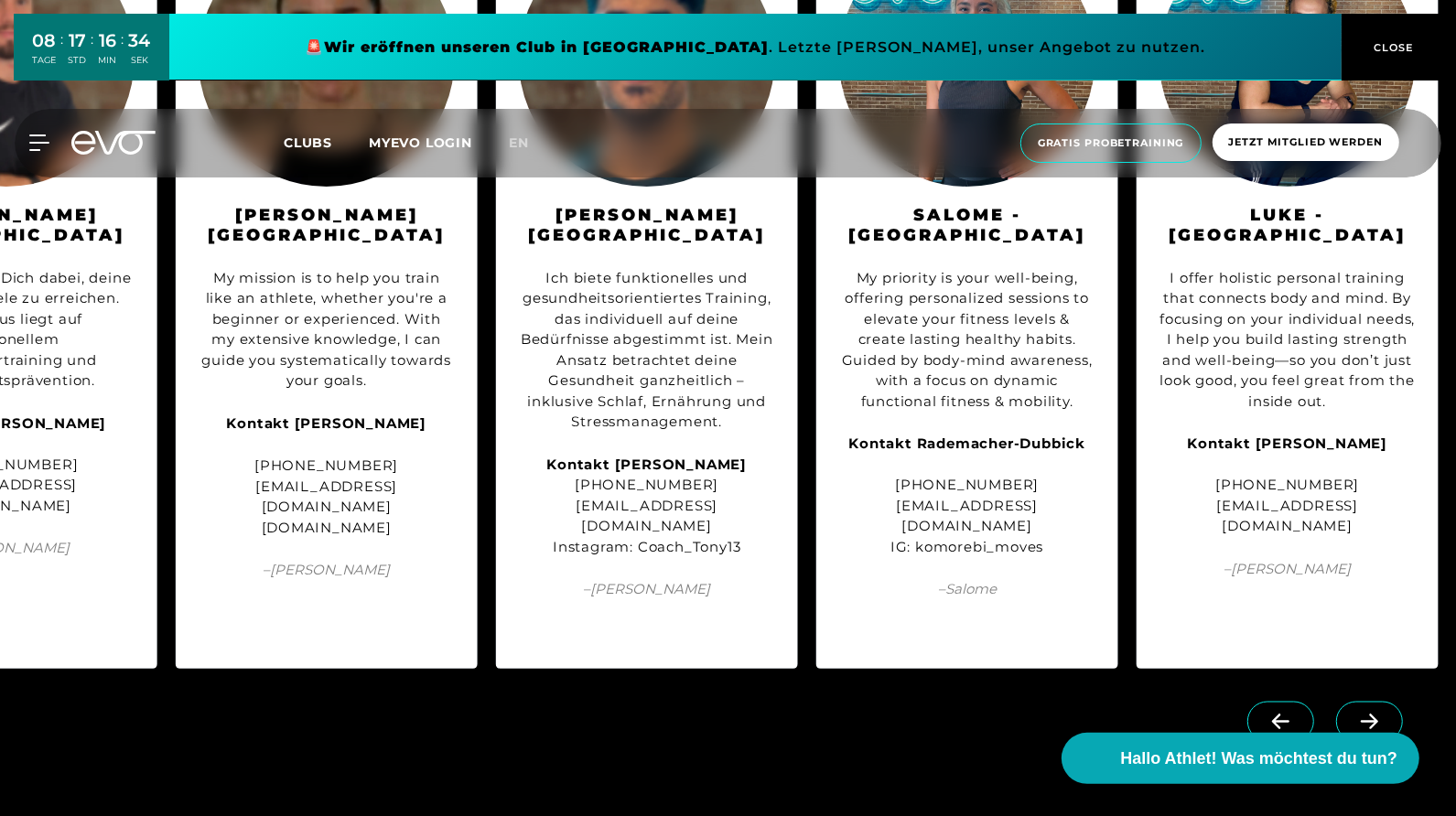 This screenshot has width=1456, height=816. I want to click on a: MYEVO LOGIN, so click(420, 143).